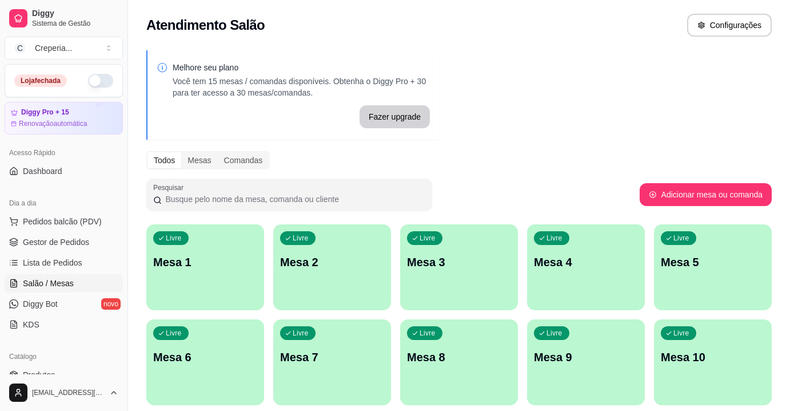 Image resolution: width=790 pixels, height=411 pixels. Describe the element at coordinates (164, 160) in the screenshot. I see `div: Todos` at that location.